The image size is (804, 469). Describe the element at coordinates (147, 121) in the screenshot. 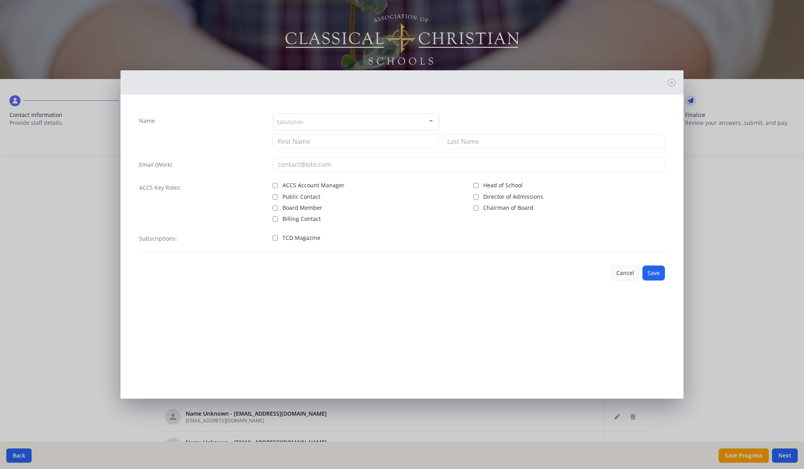

I see `label: Name` at that location.